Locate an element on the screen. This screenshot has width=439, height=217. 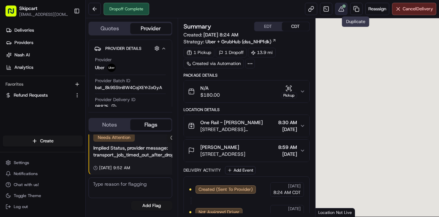
span: Analytics is located at coordinates (24, 67).